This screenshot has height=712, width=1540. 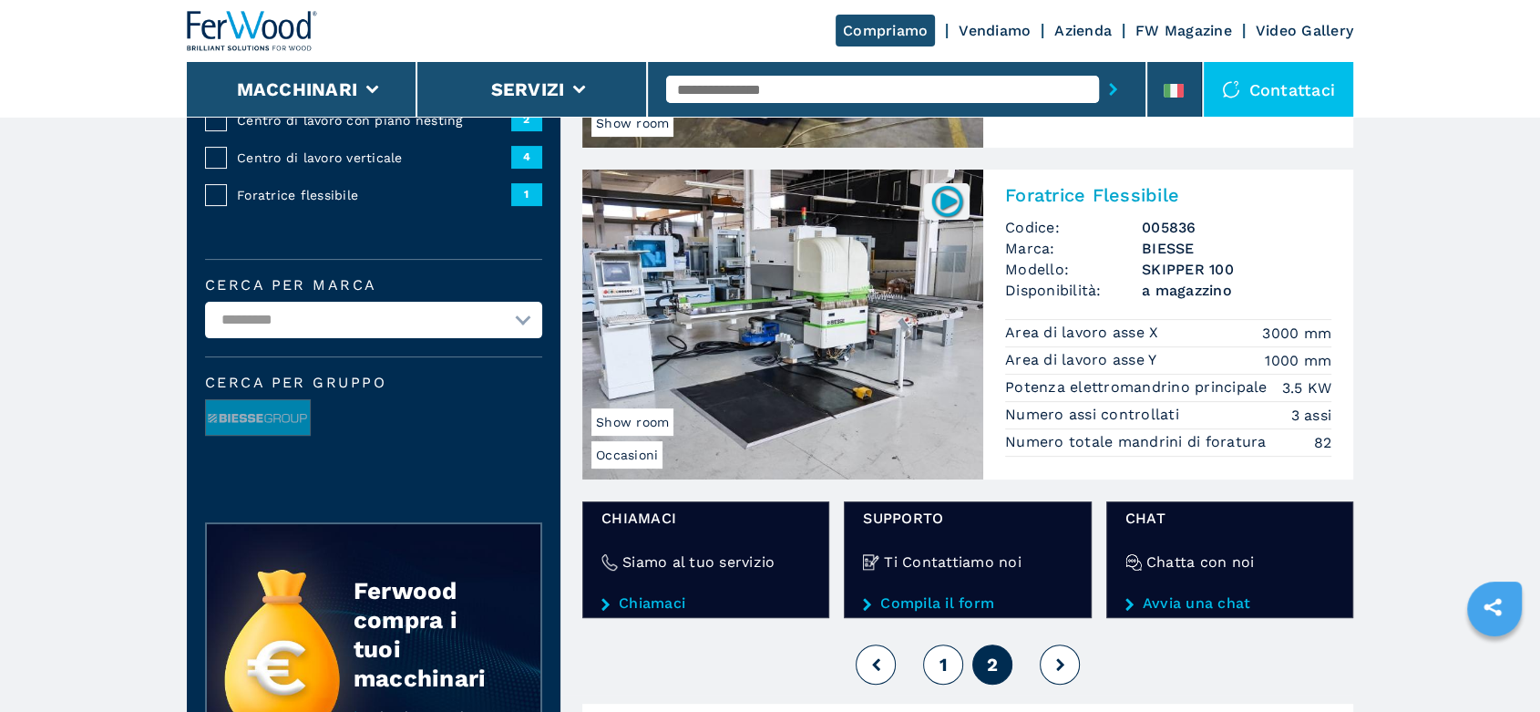 I want to click on a: Compila il form, so click(x=967, y=603).